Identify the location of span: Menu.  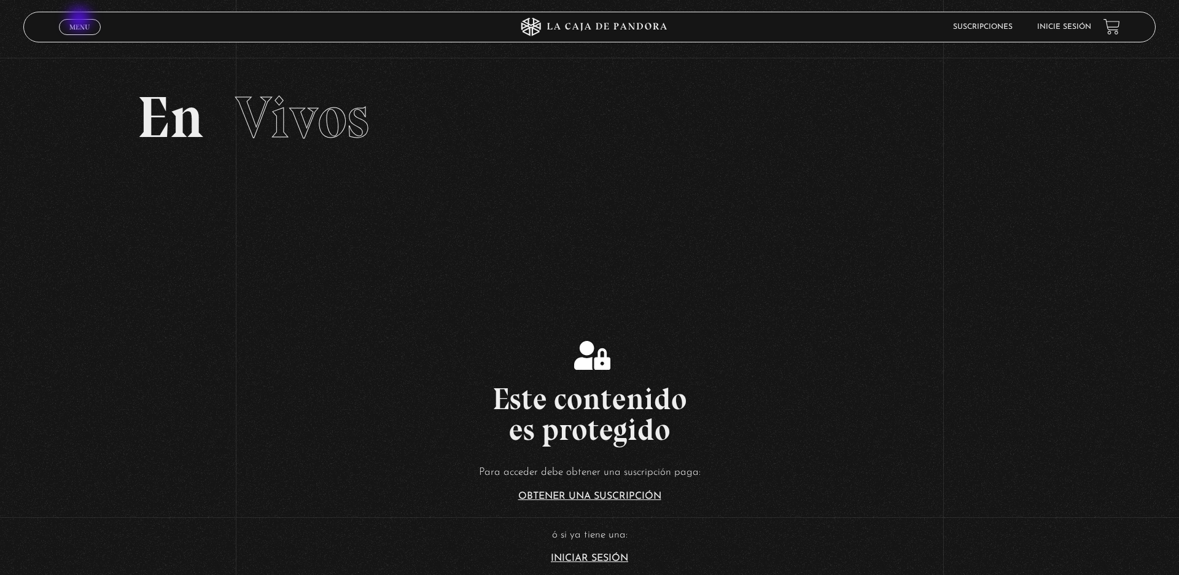
(79, 27).